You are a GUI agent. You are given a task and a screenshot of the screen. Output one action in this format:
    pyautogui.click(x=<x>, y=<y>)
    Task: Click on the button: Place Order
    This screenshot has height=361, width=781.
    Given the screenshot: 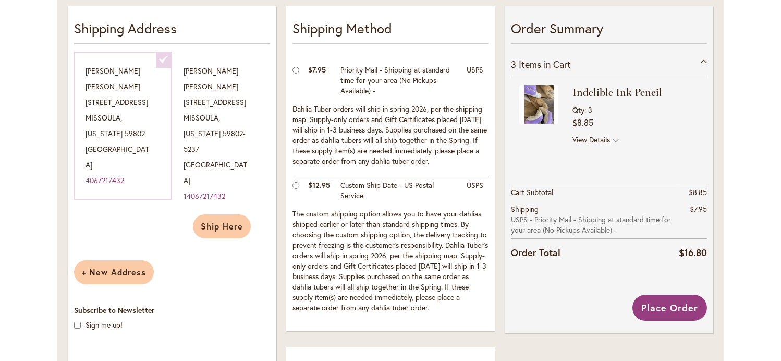 What is the action you would take?
    pyautogui.click(x=669, y=308)
    